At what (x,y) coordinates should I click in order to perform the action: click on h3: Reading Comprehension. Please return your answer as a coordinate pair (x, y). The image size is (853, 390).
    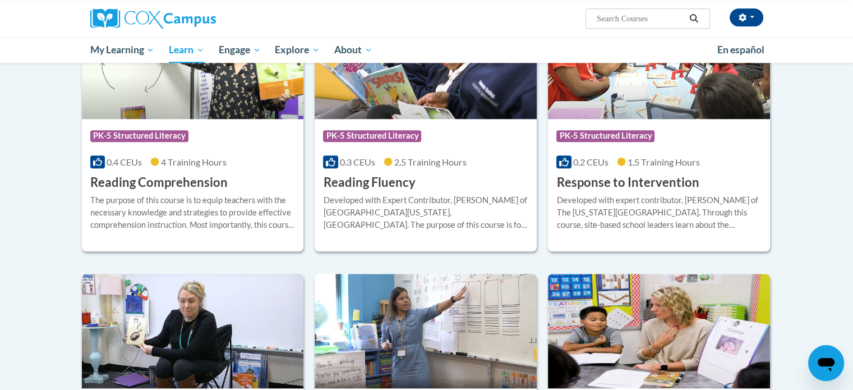
    Looking at the image, I should click on (159, 182).